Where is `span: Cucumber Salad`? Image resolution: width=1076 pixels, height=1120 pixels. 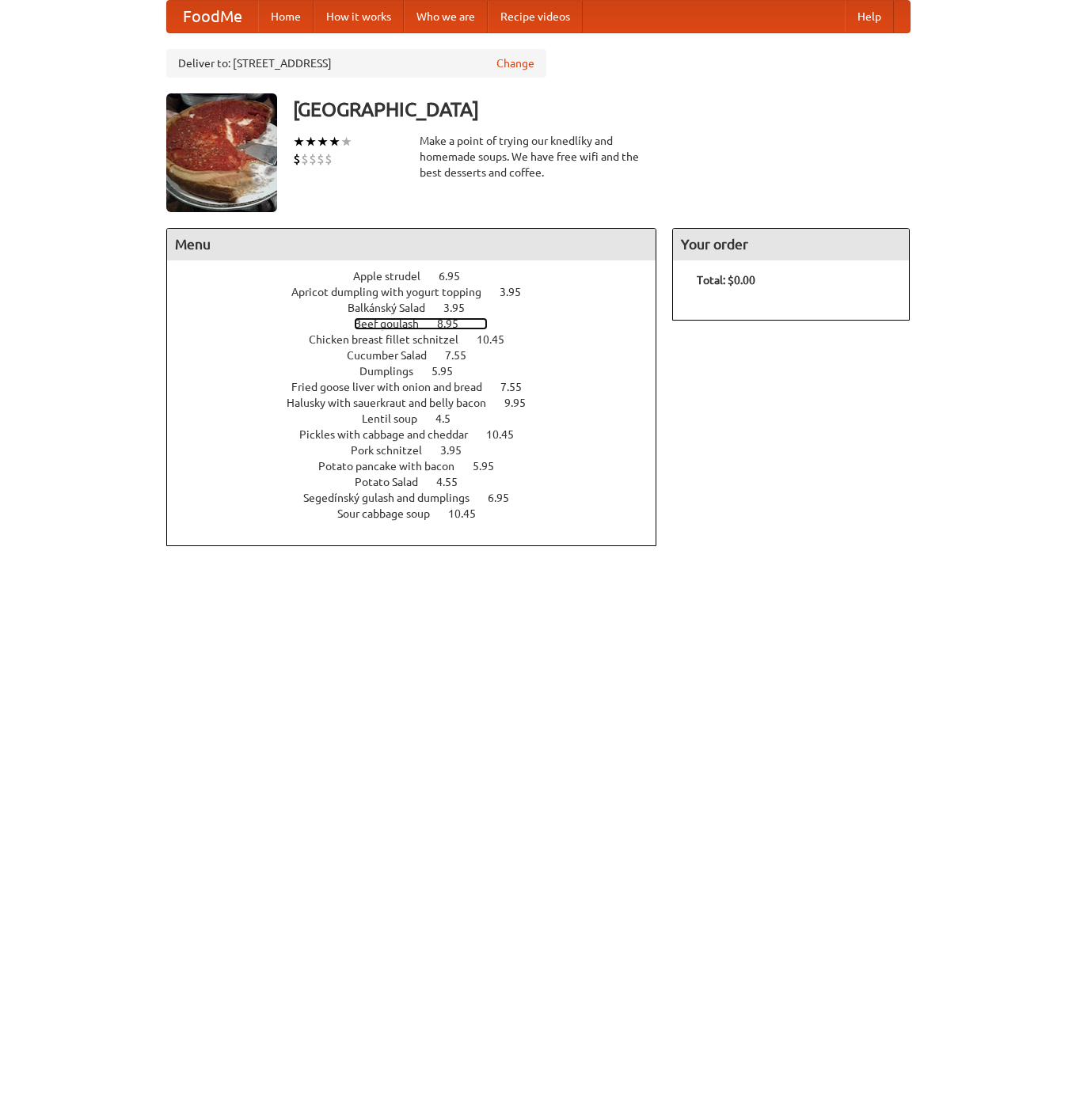 span: Cucumber Salad is located at coordinates (394, 355).